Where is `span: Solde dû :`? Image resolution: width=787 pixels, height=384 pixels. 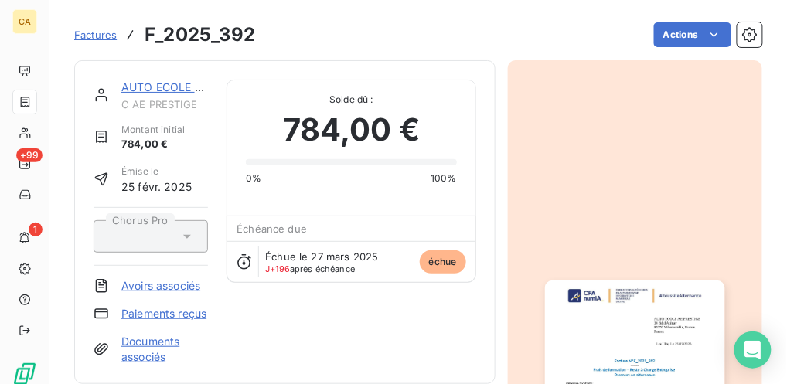
span: Solde dû : is located at coordinates (351, 100).